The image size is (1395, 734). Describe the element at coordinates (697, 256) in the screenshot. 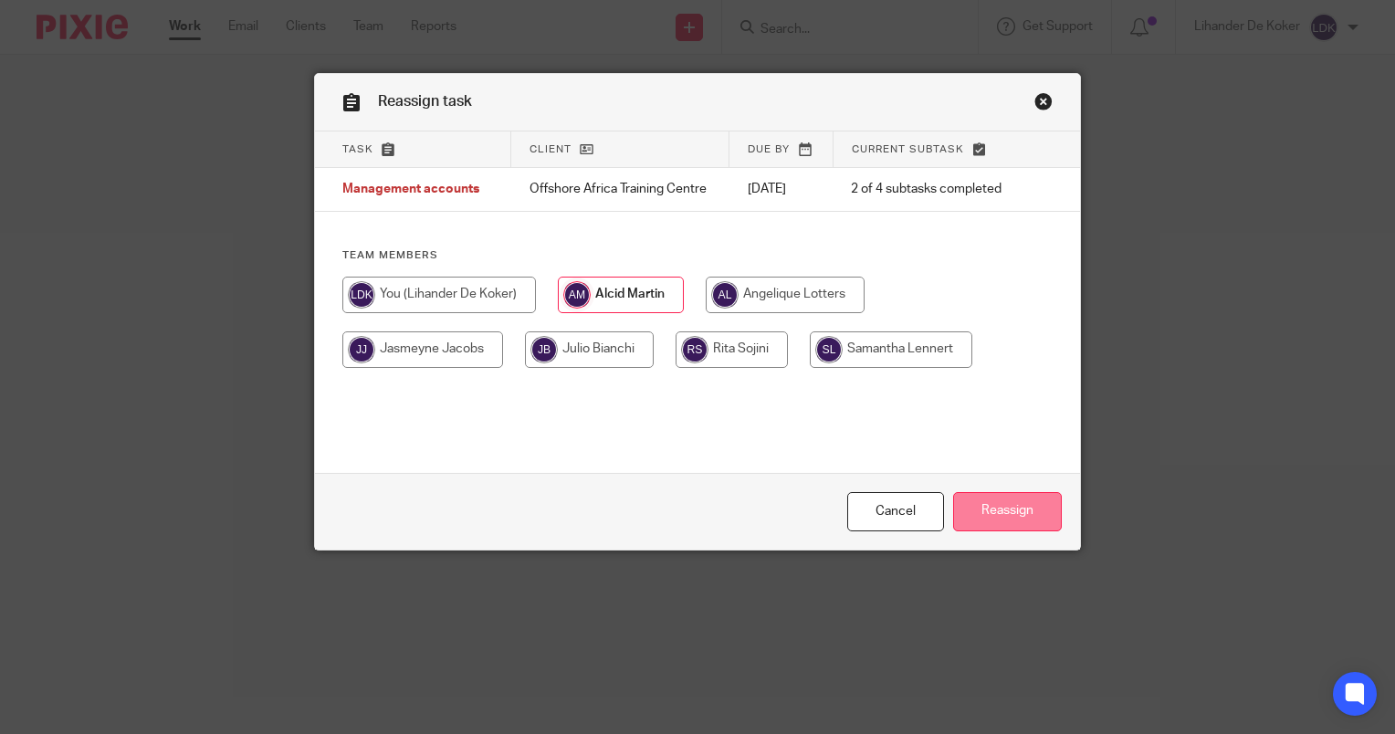

I see `h4: Team members` at that location.